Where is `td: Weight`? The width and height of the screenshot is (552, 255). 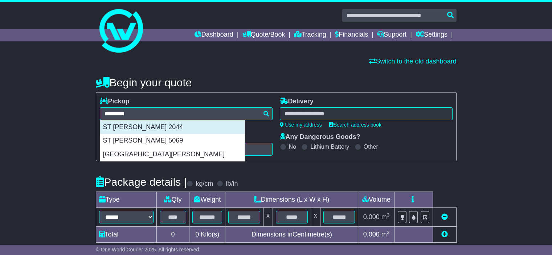
td: Weight is located at coordinates (207, 200).